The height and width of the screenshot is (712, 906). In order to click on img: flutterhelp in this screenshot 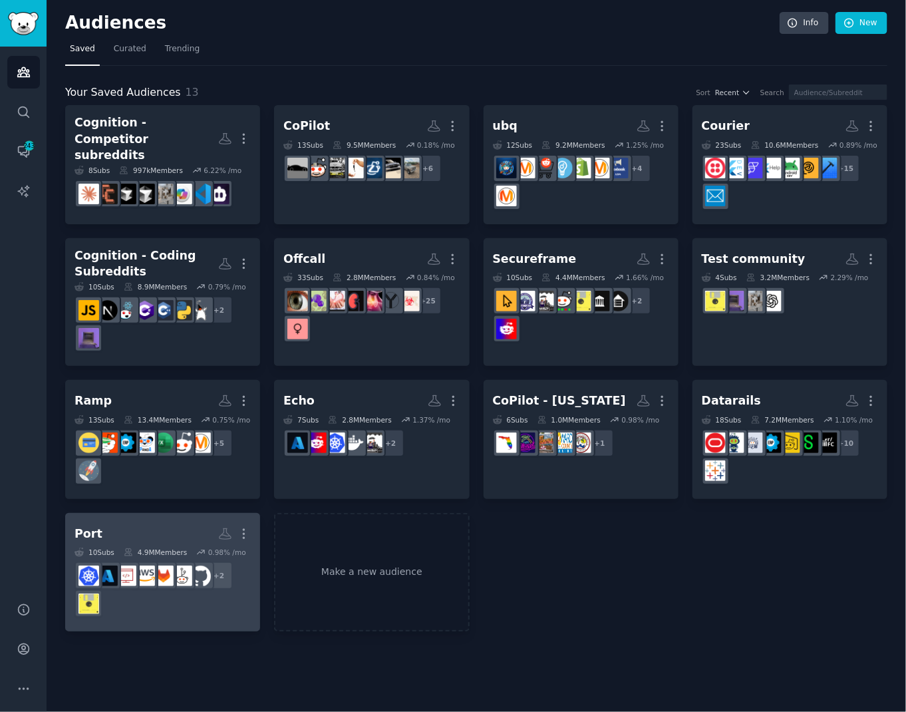, I will do `click(771, 168)`.